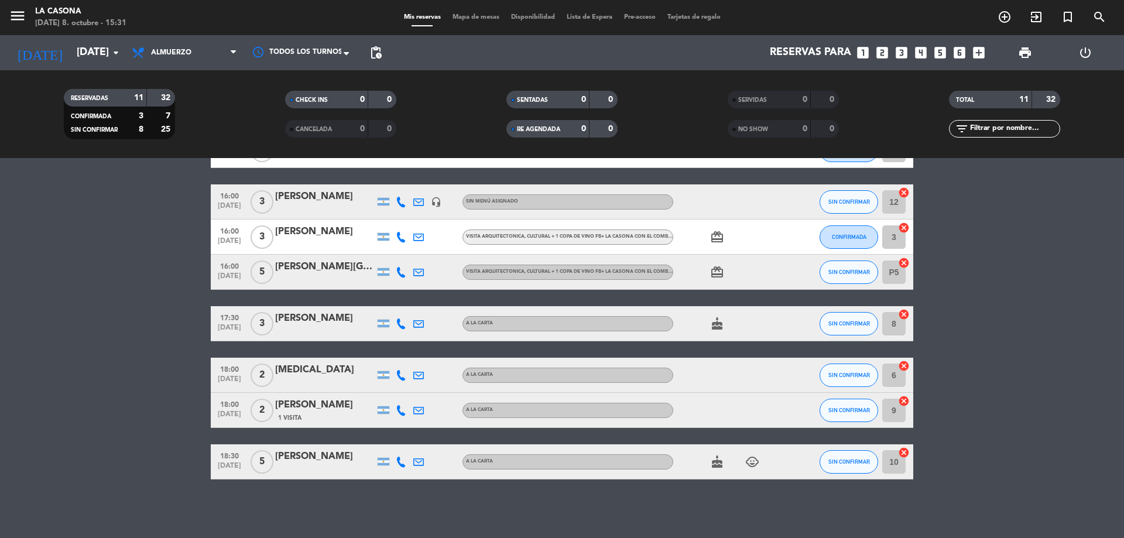 Image resolution: width=1124 pixels, height=538 pixels. What do you see at coordinates (290, 418) in the screenshot?
I see `span: 1 Visita` at bounding box center [290, 418].